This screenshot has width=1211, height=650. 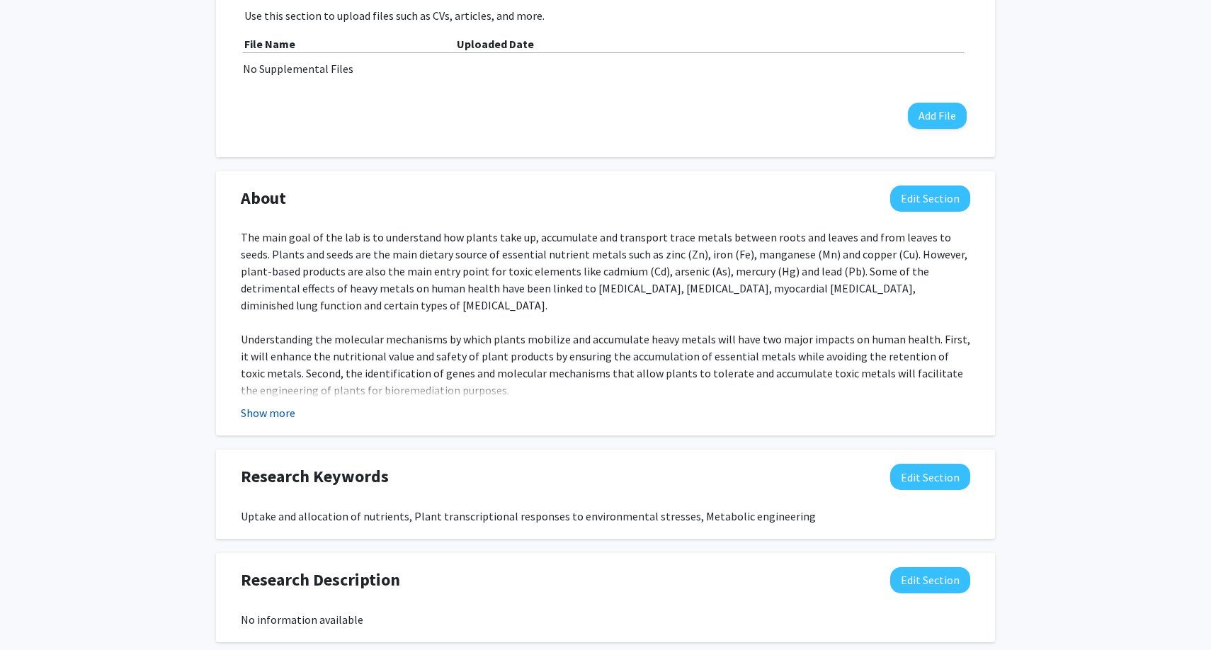 What do you see at coordinates (606, 16) in the screenshot?
I see `p: Use this section to upload files such as CVs, articles, and more.` at bounding box center [606, 16].